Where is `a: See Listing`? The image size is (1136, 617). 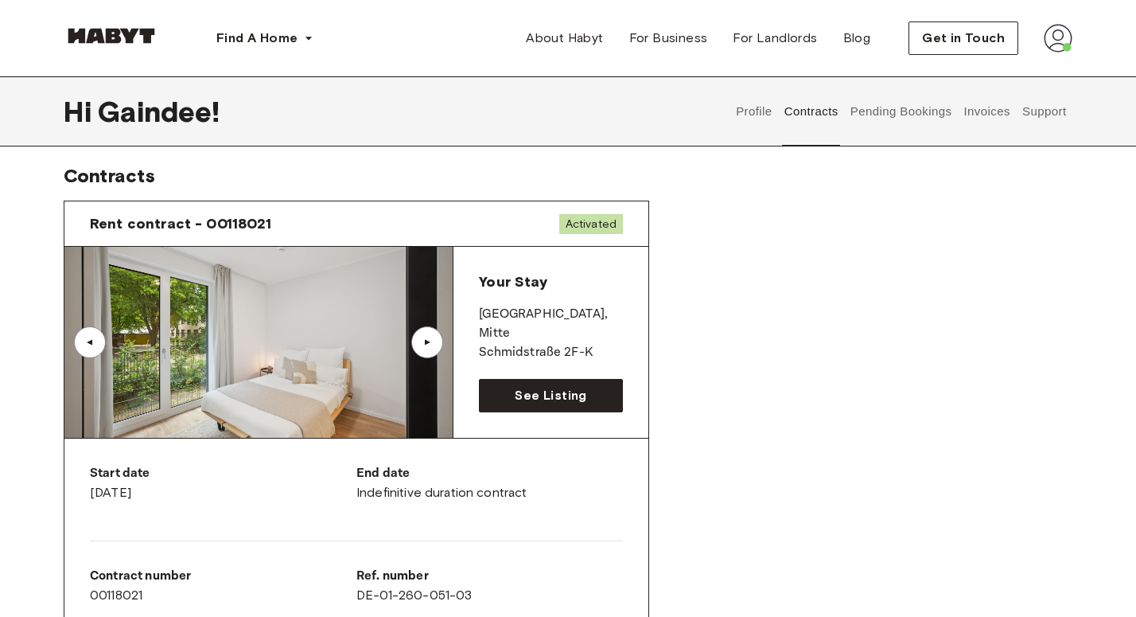 a: See Listing is located at coordinates (551, 396).